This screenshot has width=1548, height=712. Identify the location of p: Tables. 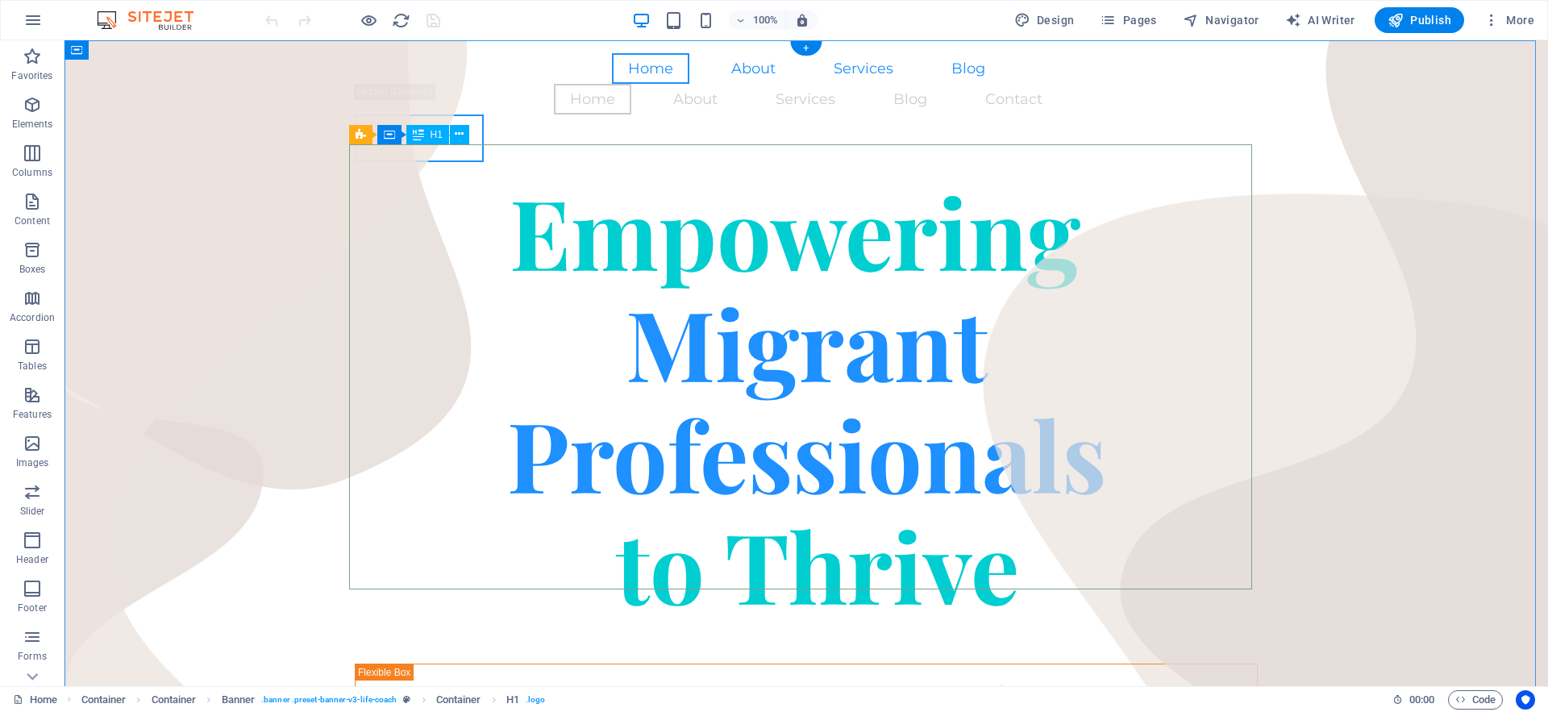
(32, 366).